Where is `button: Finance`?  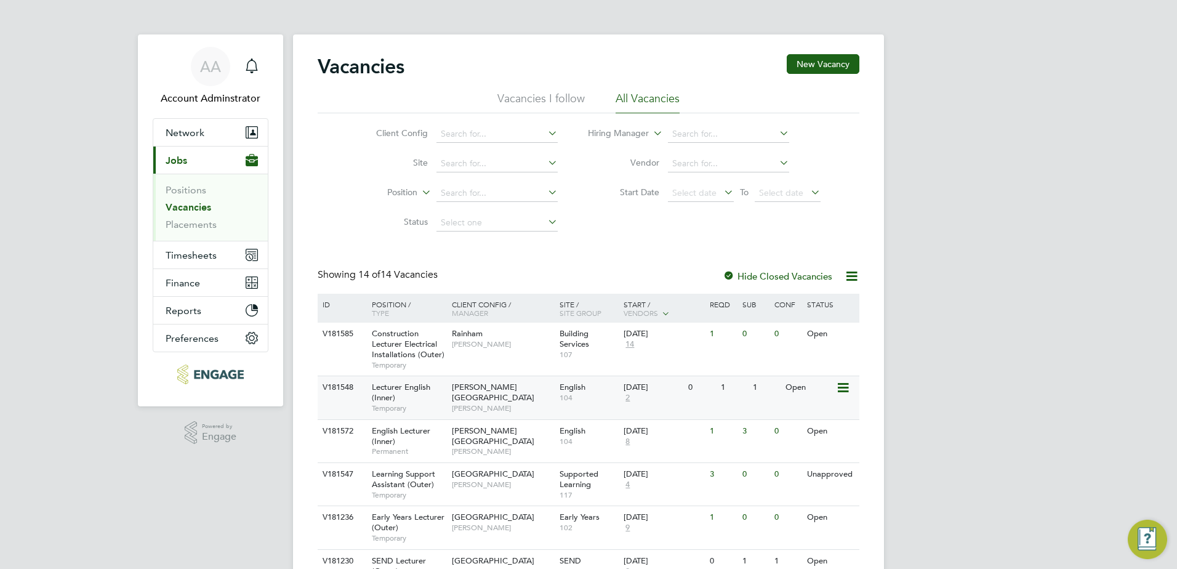
button: Finance is located at coordinates (211, 283).